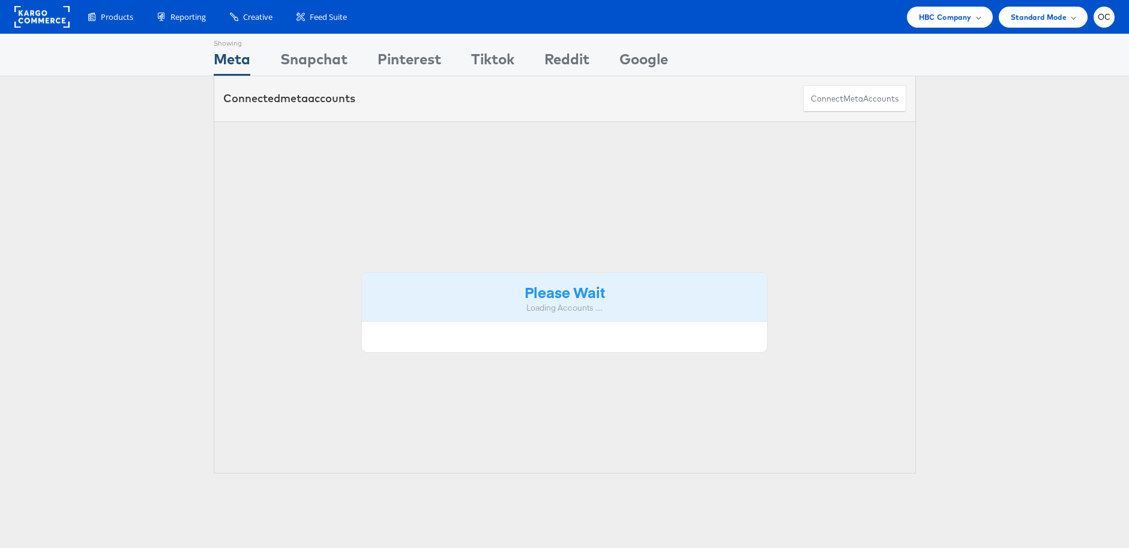 This screenshot has width=1129, height=548. What do you see at coordinates (946, 17) in the screenshot?
I see `span: HBC Company` at bounding box center [946, 17].